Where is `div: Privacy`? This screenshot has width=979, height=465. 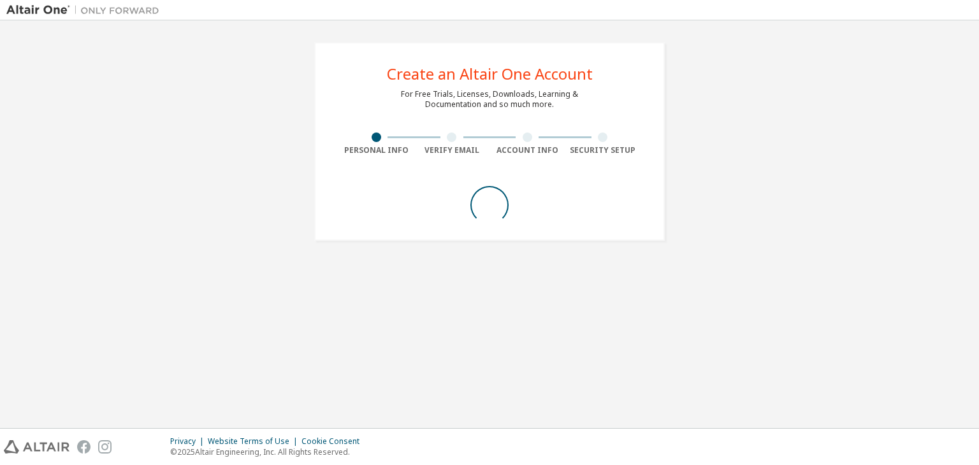
div: Privacy is located at coordinates (189, 442).